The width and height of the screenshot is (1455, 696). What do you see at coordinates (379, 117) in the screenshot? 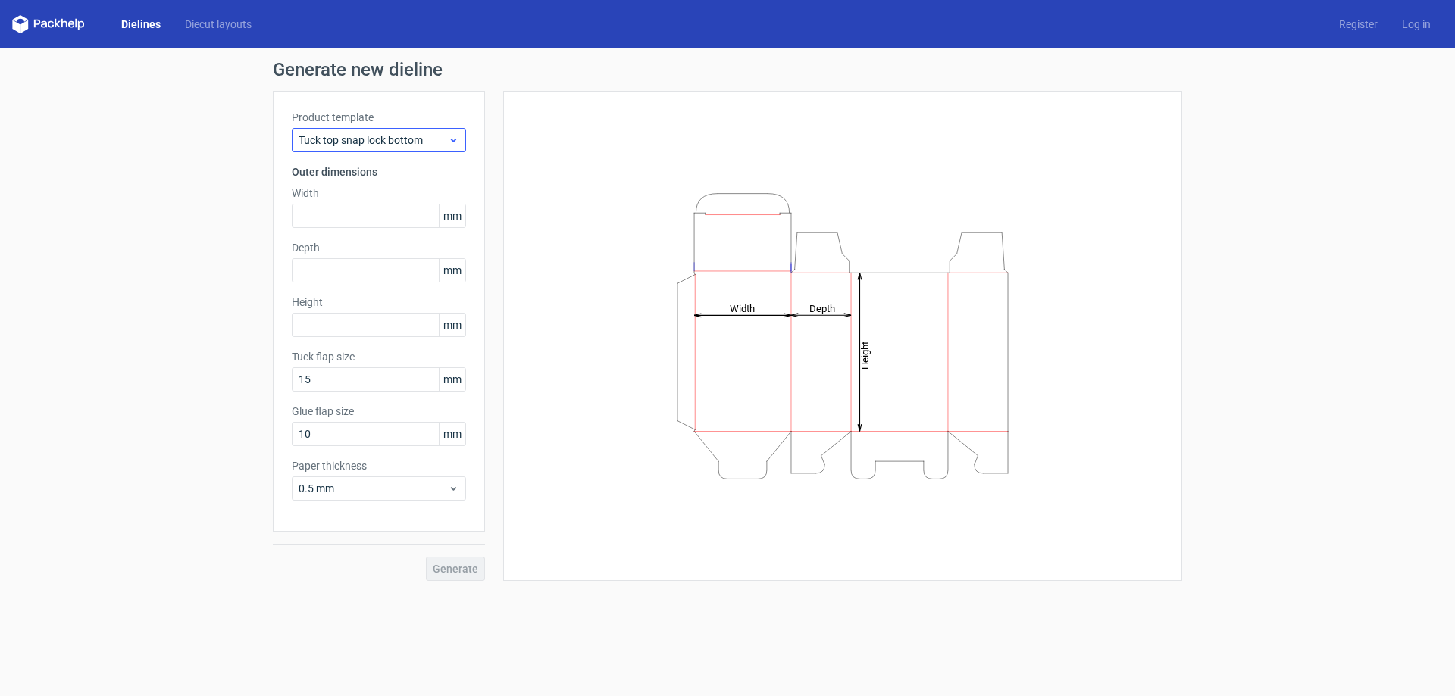
I see `label: Product template` at bounding box center [379, 117].